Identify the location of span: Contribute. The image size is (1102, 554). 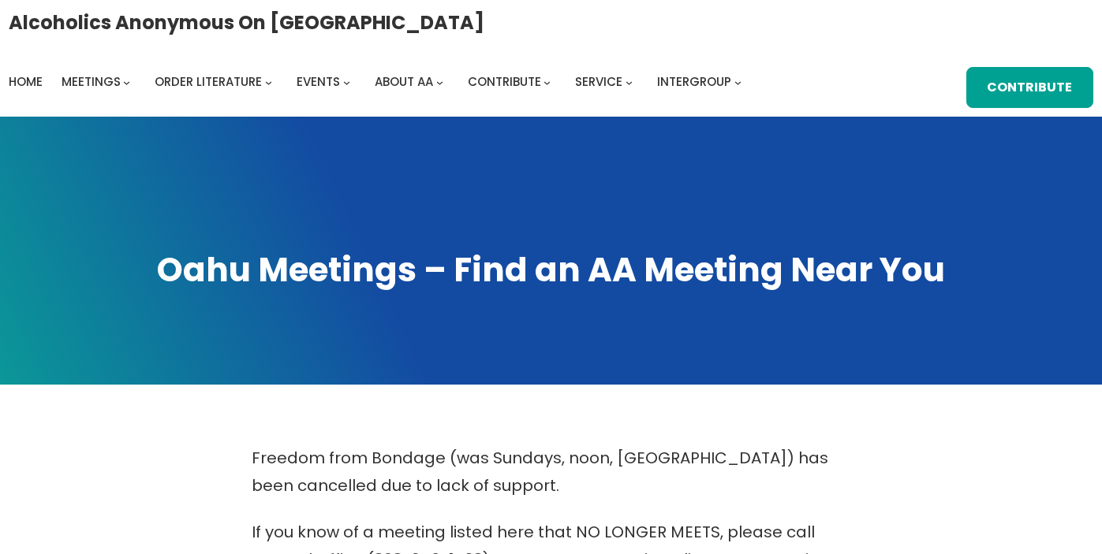
(504, 81).